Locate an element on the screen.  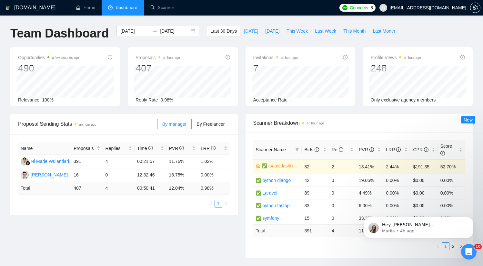
span: CPR is located at coordinates (421, 149).